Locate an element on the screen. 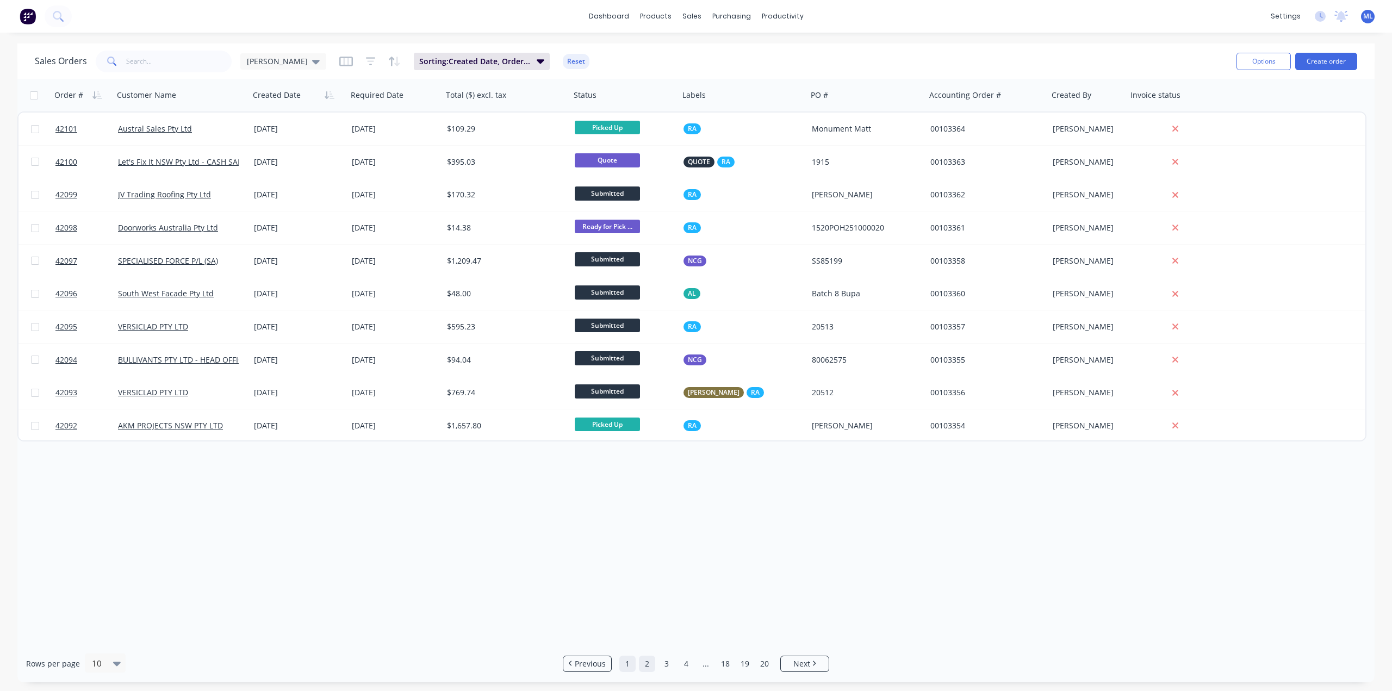 Image resolution: width=1392 pixels, height=691 pixels. a: Let's Fix It NSW Pty Ltd - CASH SALE is located at coordinates (182, 161).